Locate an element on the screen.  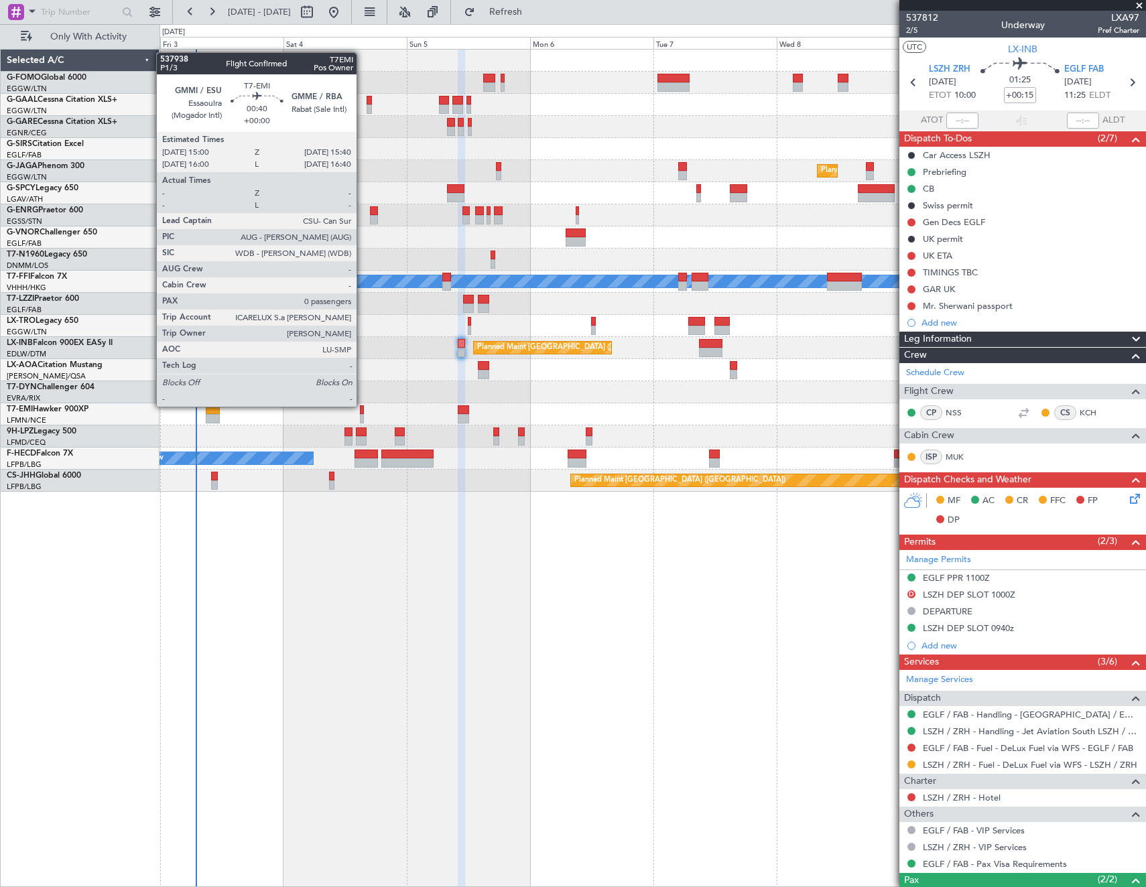
a: G-GARECessna Citation XLS+ is located at coordinates (62, 122).